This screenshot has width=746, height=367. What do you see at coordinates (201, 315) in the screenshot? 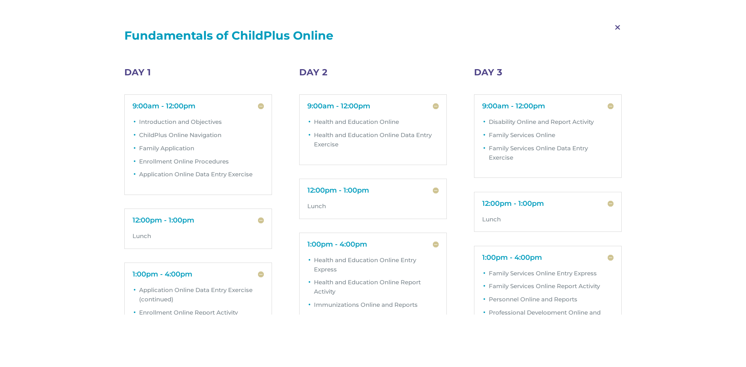
I see `li: Enrollment Online Report Activity` at bounding box center [201, 315].